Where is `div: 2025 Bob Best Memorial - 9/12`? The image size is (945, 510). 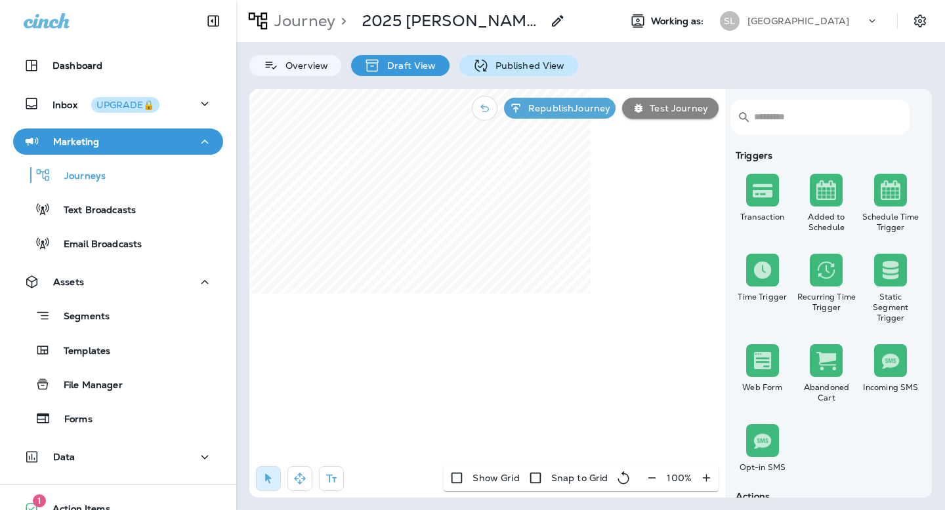 div: 2025 Bob Best Memorial - 9/12 is located at coordinates (452, 21).